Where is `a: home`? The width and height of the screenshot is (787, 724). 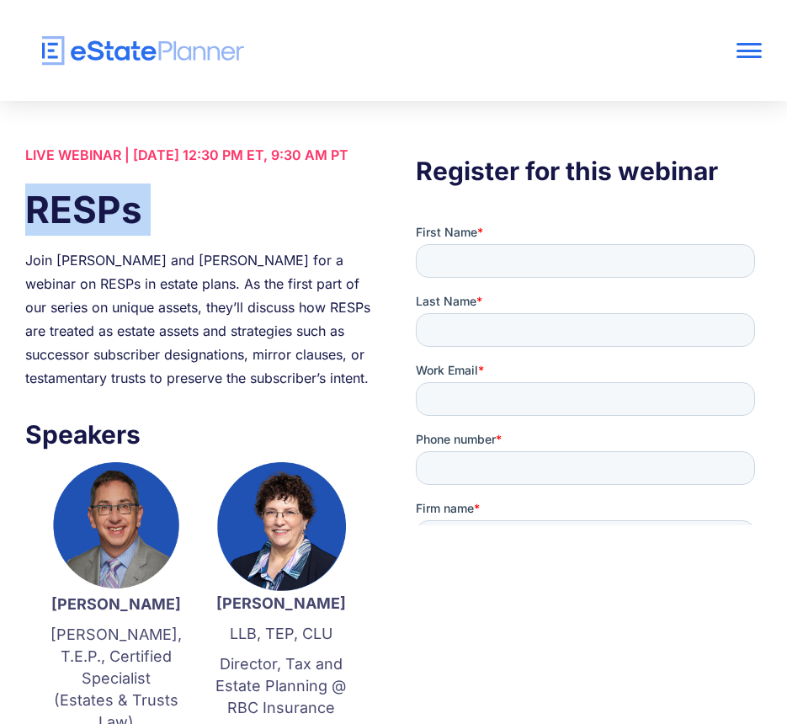
a: home is located at coordinates (320, 51).